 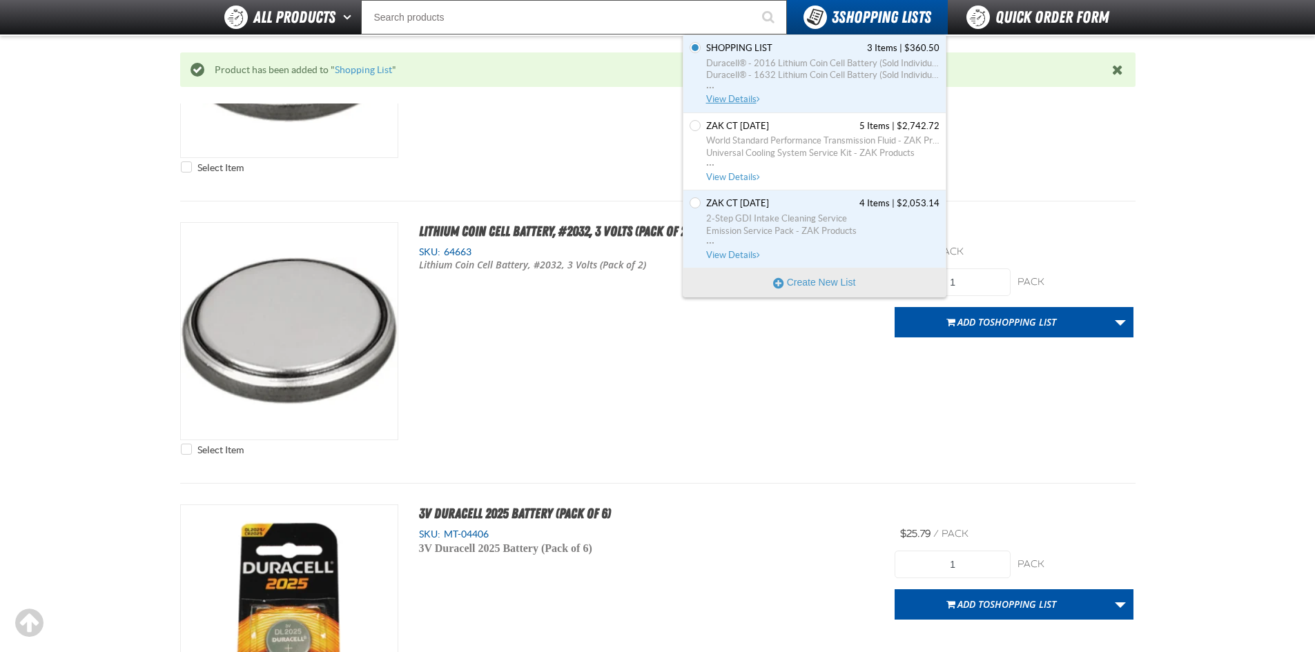 What do you see at coordinates (823, 75) in the screenshot?
I see `span: Duracell® - 1632 Lithium Coin Cell Battery (Sold Individually)` at bounding box center [823, 75].